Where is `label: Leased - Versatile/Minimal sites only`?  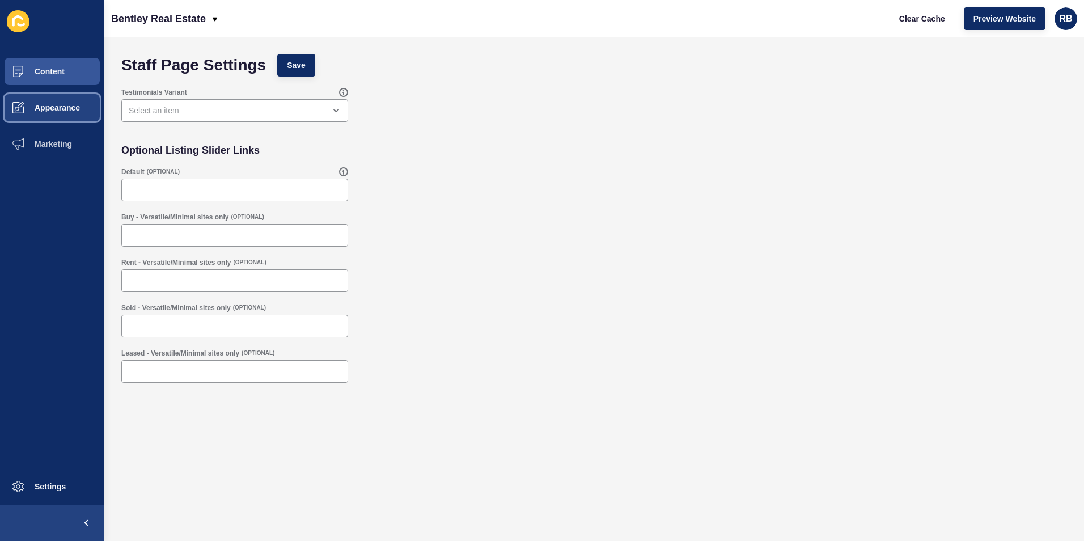 label: Leased - Versatile/Minimal sites only is located at coordinates (180, 353).